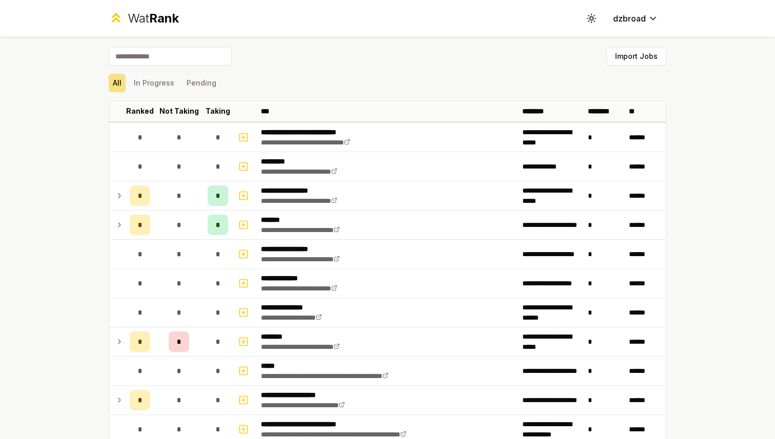  Describe the element at coordinates (117, 83) in the screenshot. I see `button: All` at that location.